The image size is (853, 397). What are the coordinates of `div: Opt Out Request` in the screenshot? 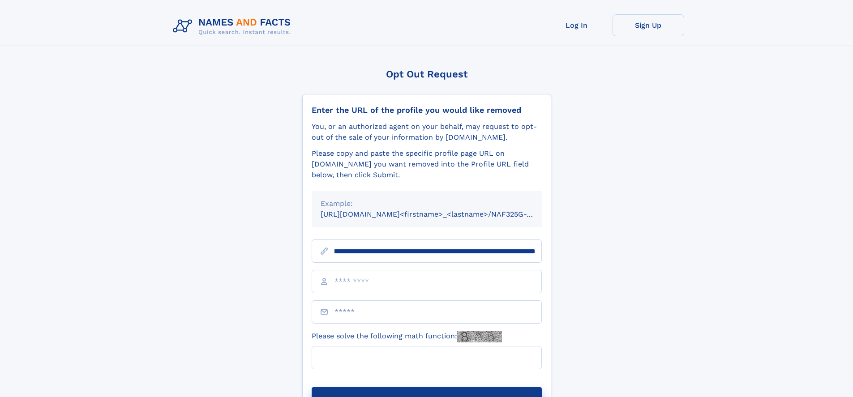 It's located at (427, 74).